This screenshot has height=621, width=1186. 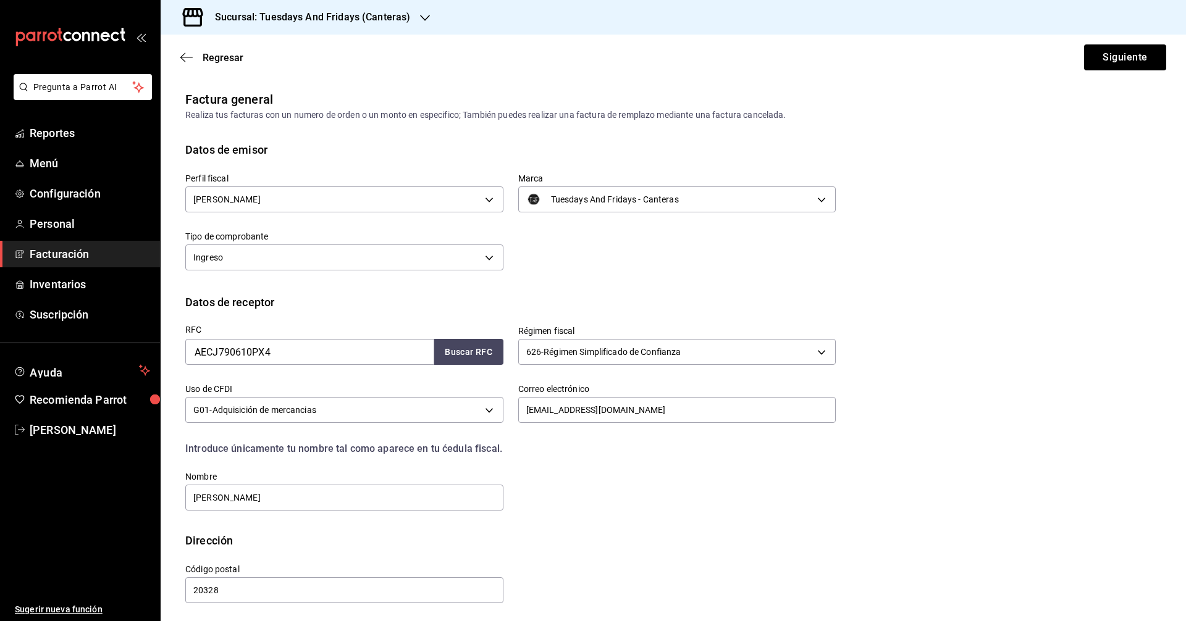 I want to click on label: Régimen fiscal, so click(x=677, y=331).